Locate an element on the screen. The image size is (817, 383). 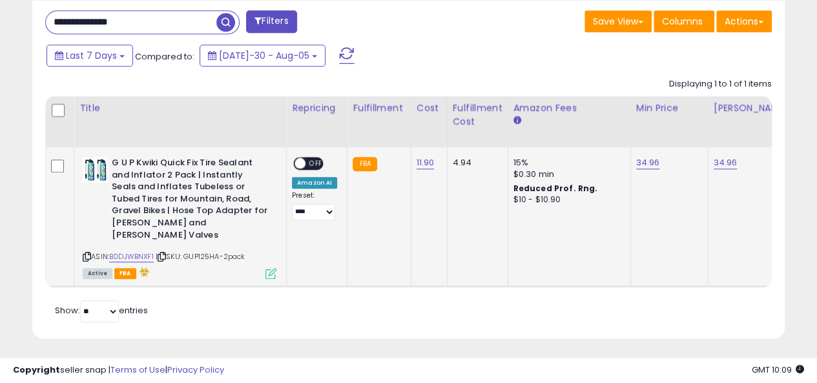
small: FBA is located at coordinates (364, 164).